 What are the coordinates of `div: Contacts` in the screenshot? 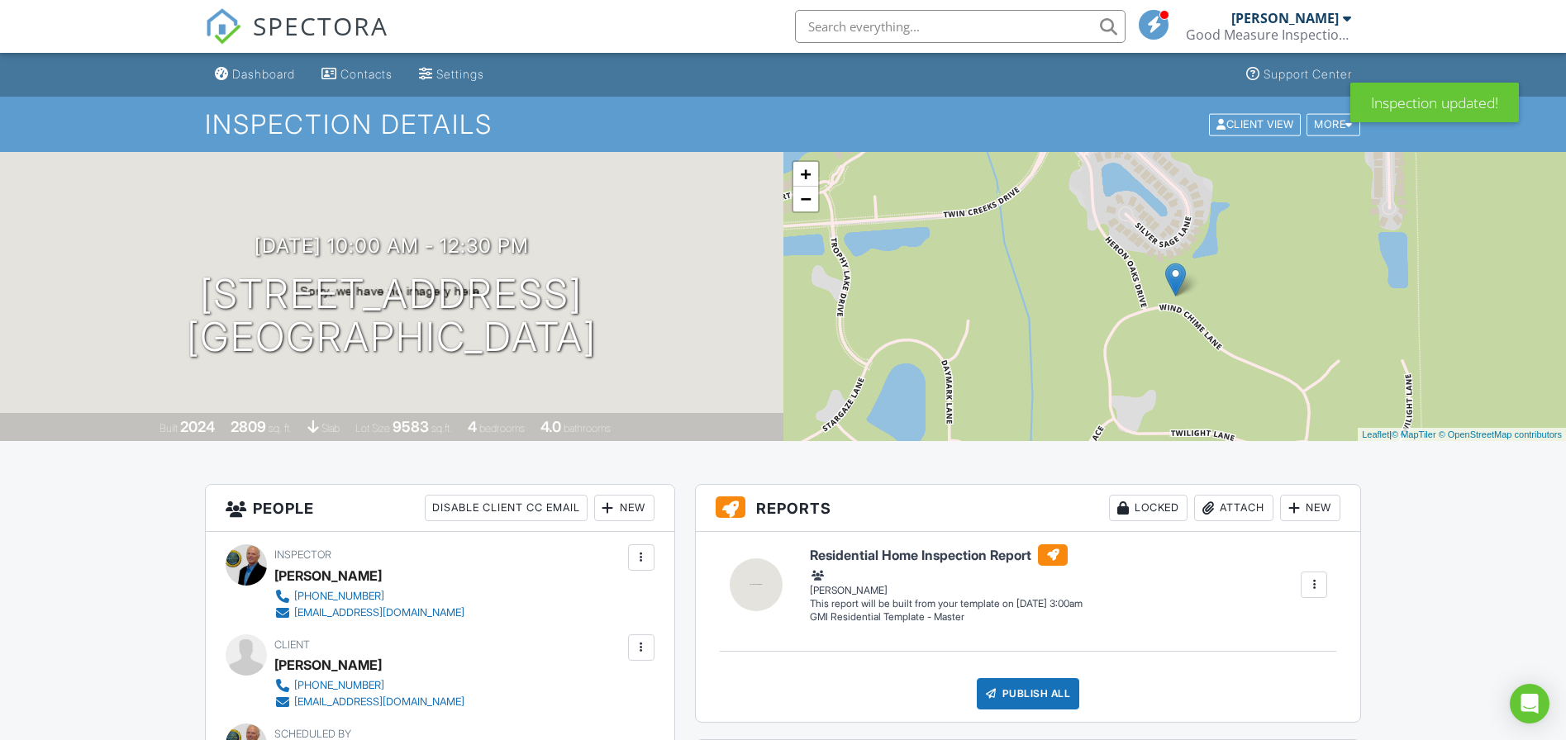 It's located at (366, 74).